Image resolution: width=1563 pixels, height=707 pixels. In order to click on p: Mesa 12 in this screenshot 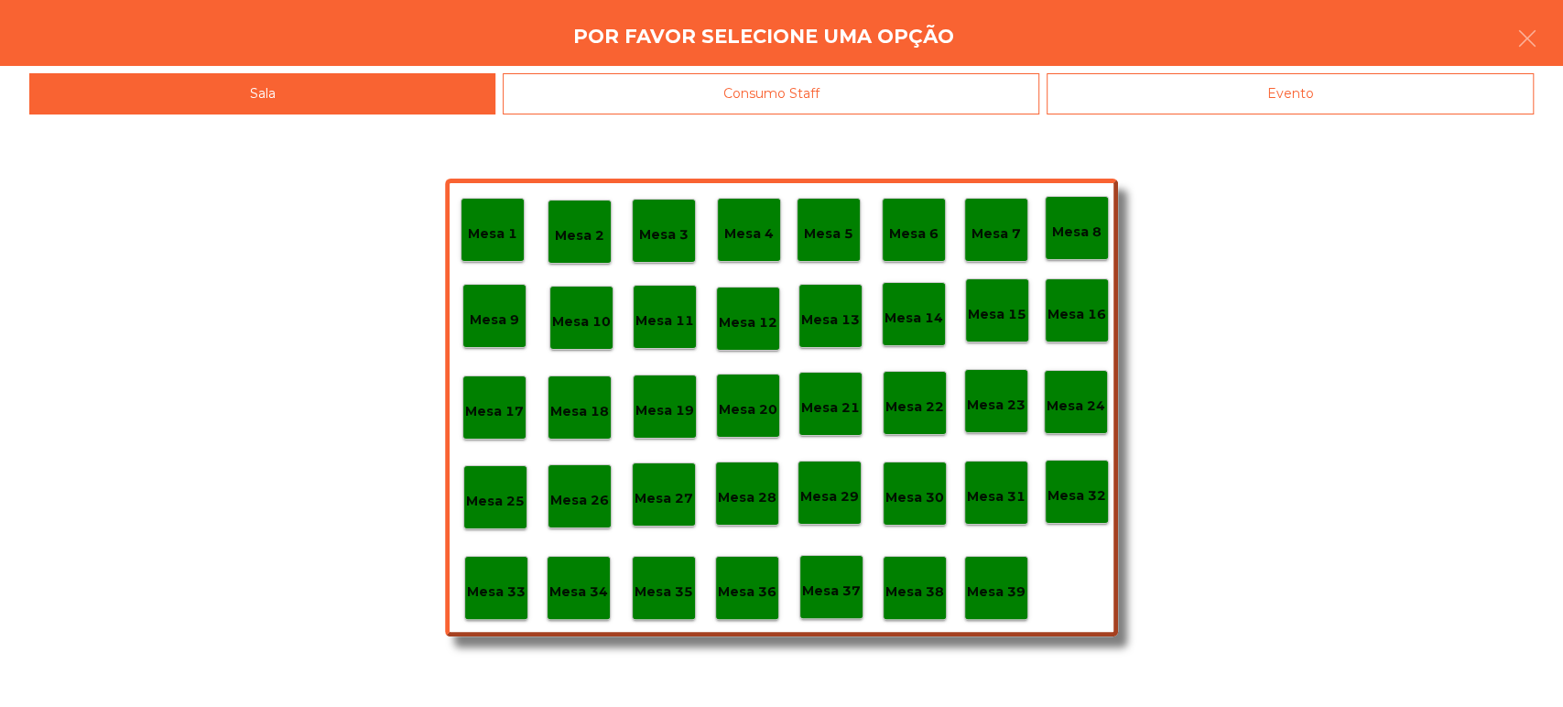, I will do `click(748, 322)`.